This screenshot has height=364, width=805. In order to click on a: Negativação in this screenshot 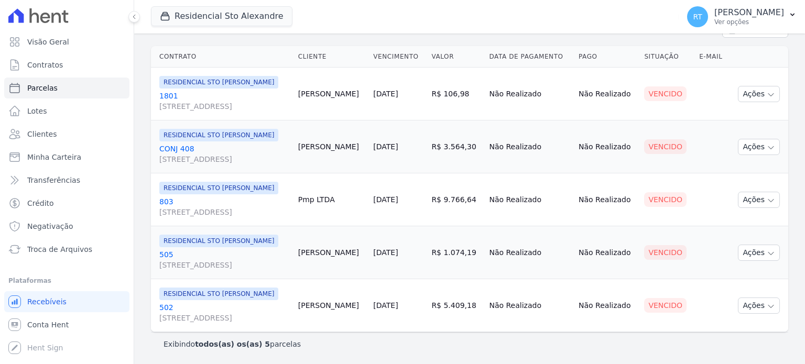, I will do `click(67, 226)`.